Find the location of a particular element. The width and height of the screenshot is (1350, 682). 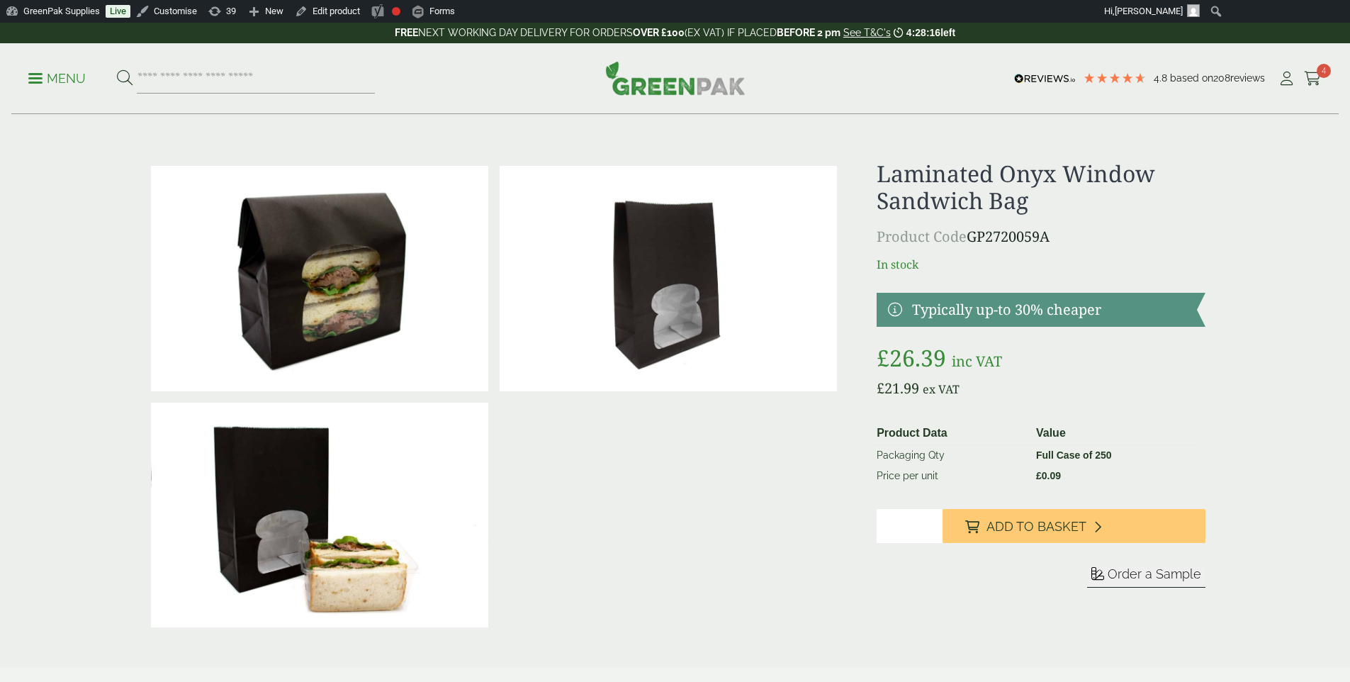

p: Menu is located at coordinates (57, 79).